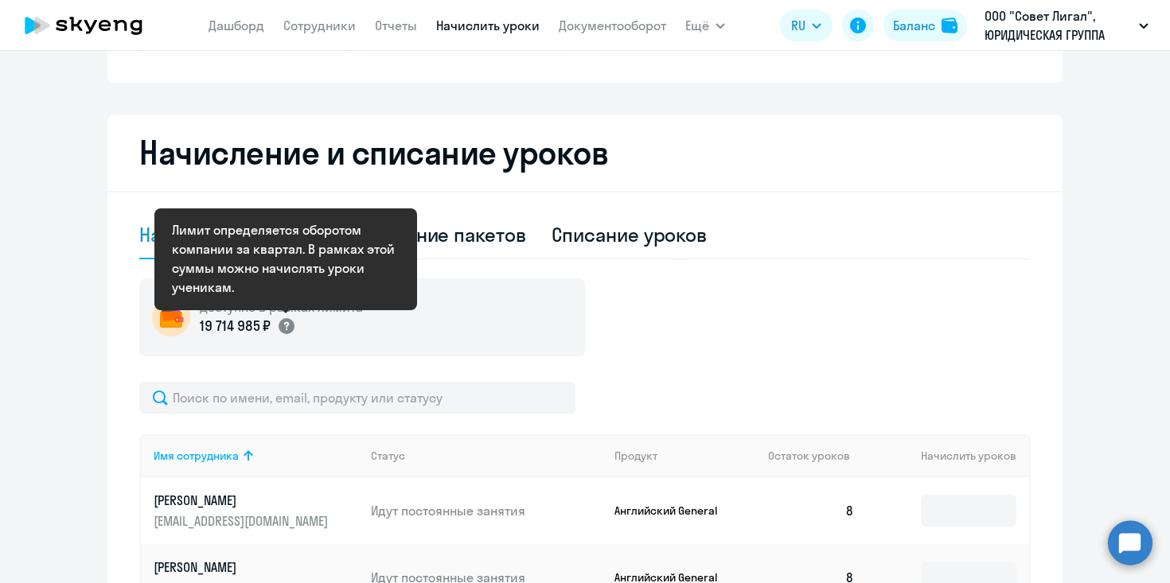  I want to click on div: Лимит определяется оборотом компании за квартал. В рамках этой суммы можно начислять уроки ученикам., so click(286, 259).